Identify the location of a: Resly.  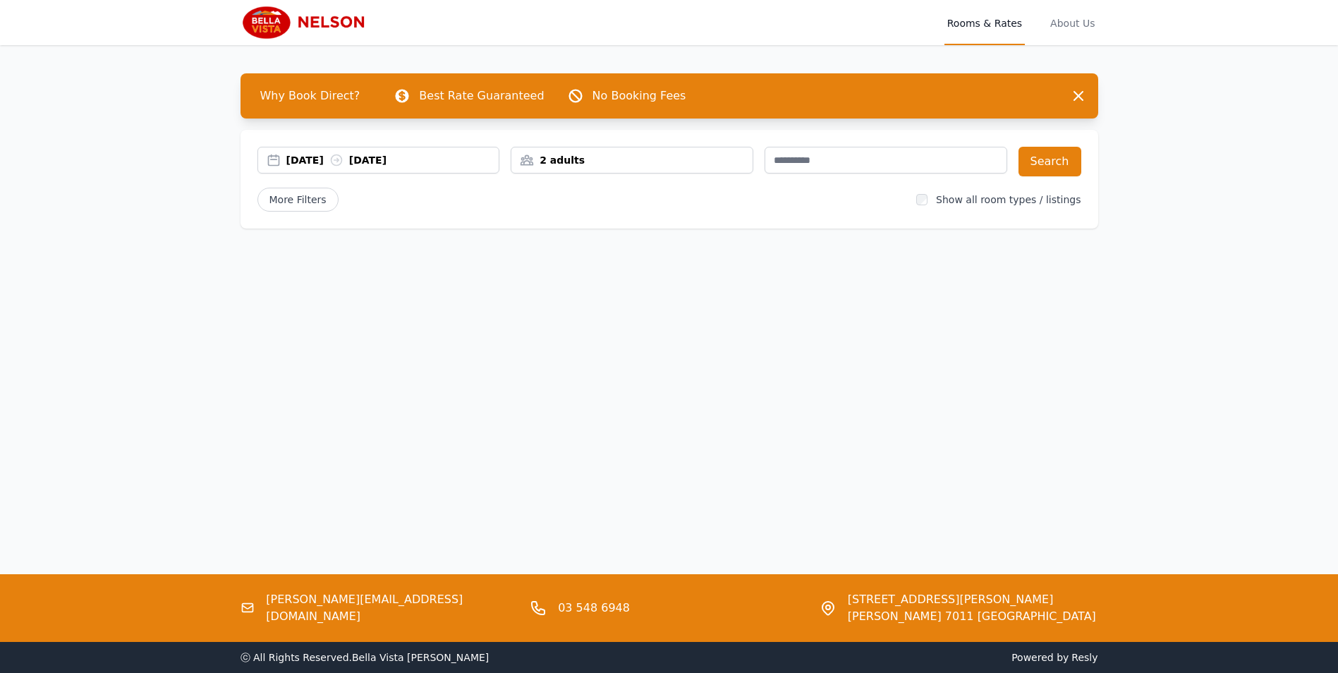
(1084, 657).